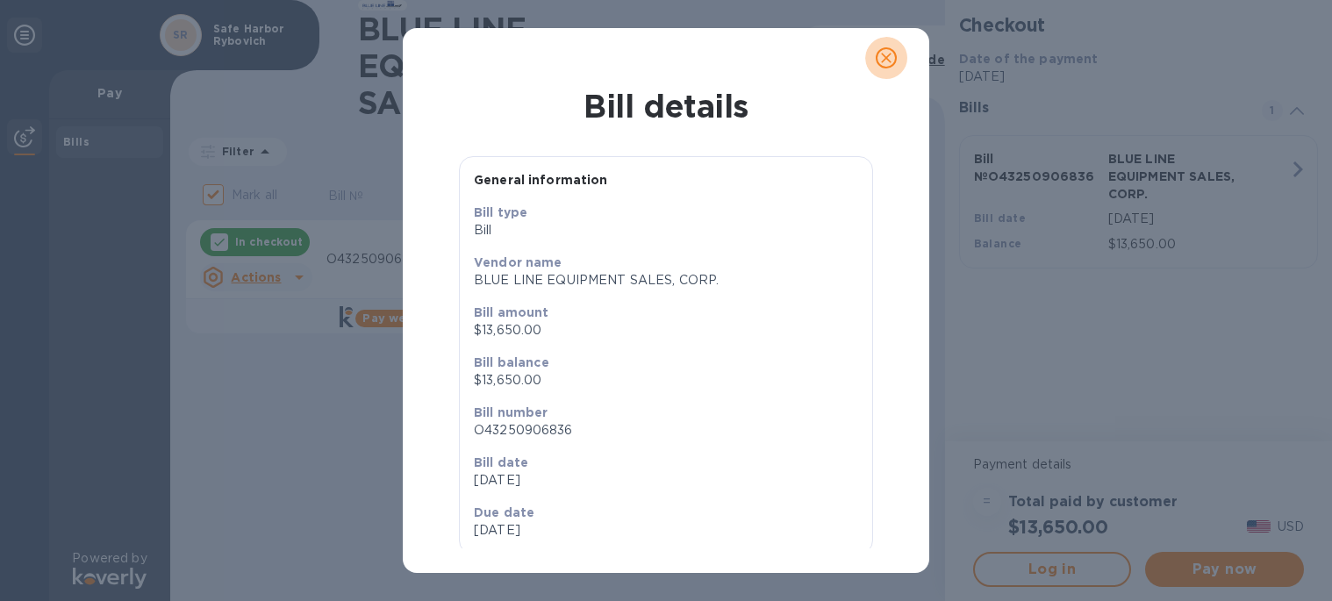  What do you see at coordinates (501, 462) in the screenshot?
I see `b: Bill date` at bounding box center [501, 462].